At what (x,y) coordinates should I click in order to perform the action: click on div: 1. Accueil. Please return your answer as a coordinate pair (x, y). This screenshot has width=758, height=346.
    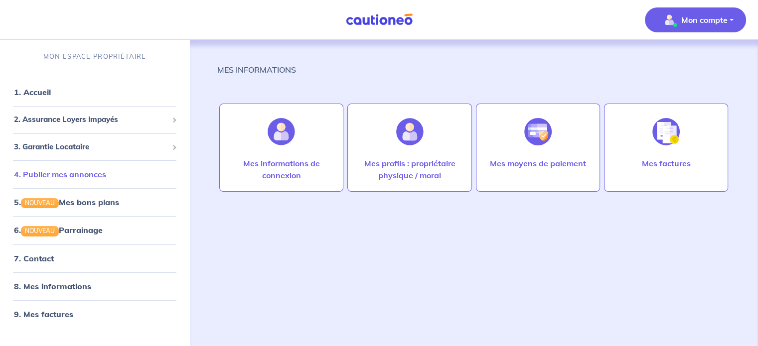
    Looking at the image, I should click on (95, 92).